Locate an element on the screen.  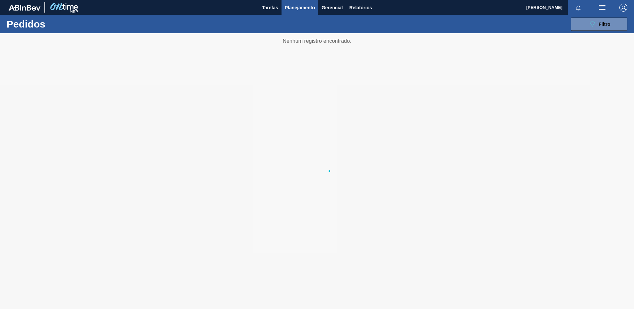
h1: Pedidos is located at coordinates (56, 24).